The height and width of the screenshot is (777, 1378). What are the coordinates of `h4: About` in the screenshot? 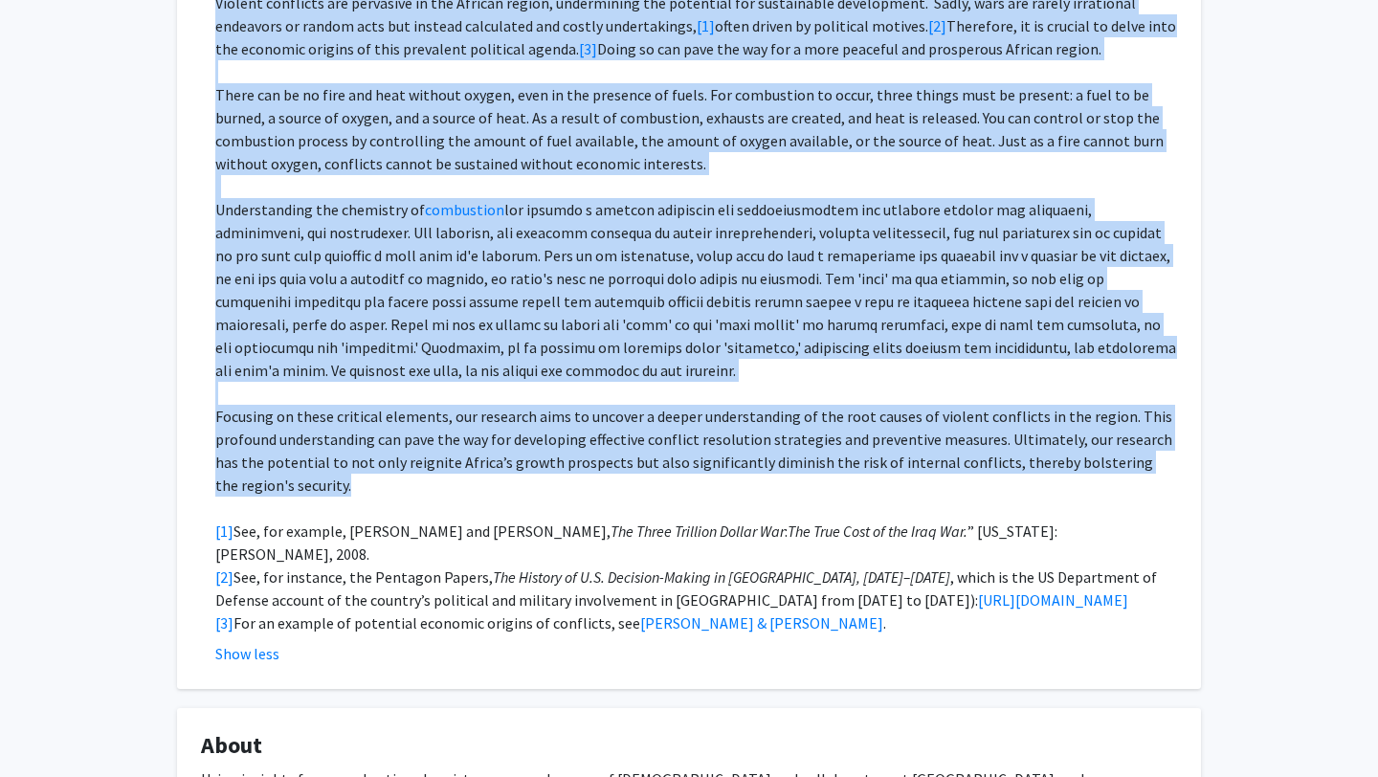 It's located at (689, 746).